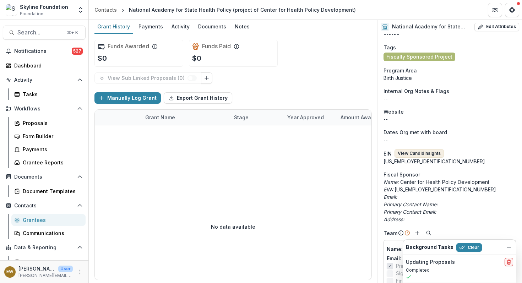  What do you see at coordinates (48, 136) in the screenshot?
I see `a: Form Builder` at bounding box center [48, 136].